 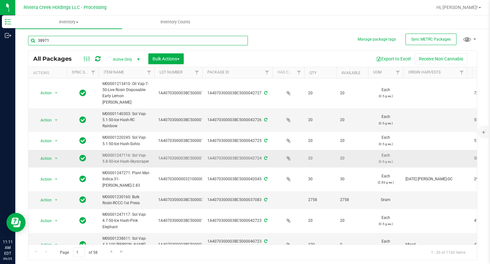 What do you see at coordinates (49, 73) in the screenshot?
I see `div: Actions` at bounding box center [49, 73].